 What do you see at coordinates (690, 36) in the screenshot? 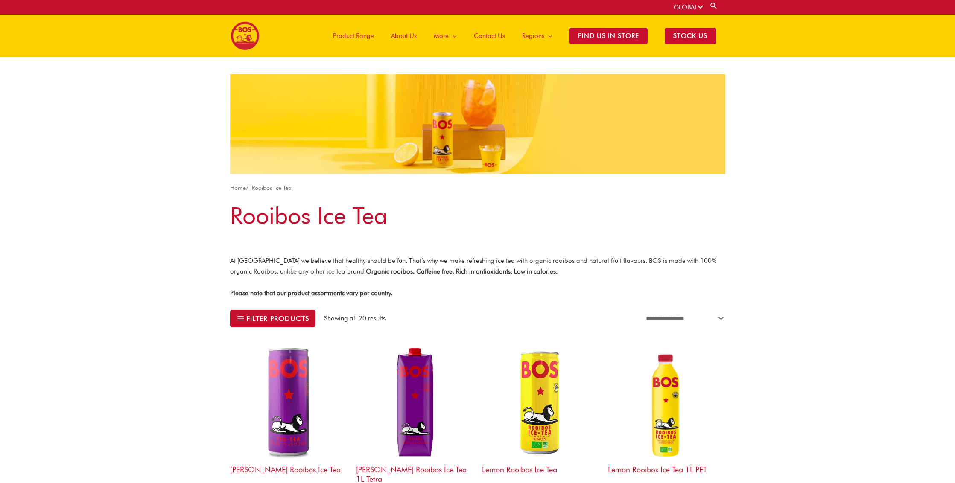
I see `span: STOCK US` at bounding box center [690, 36].